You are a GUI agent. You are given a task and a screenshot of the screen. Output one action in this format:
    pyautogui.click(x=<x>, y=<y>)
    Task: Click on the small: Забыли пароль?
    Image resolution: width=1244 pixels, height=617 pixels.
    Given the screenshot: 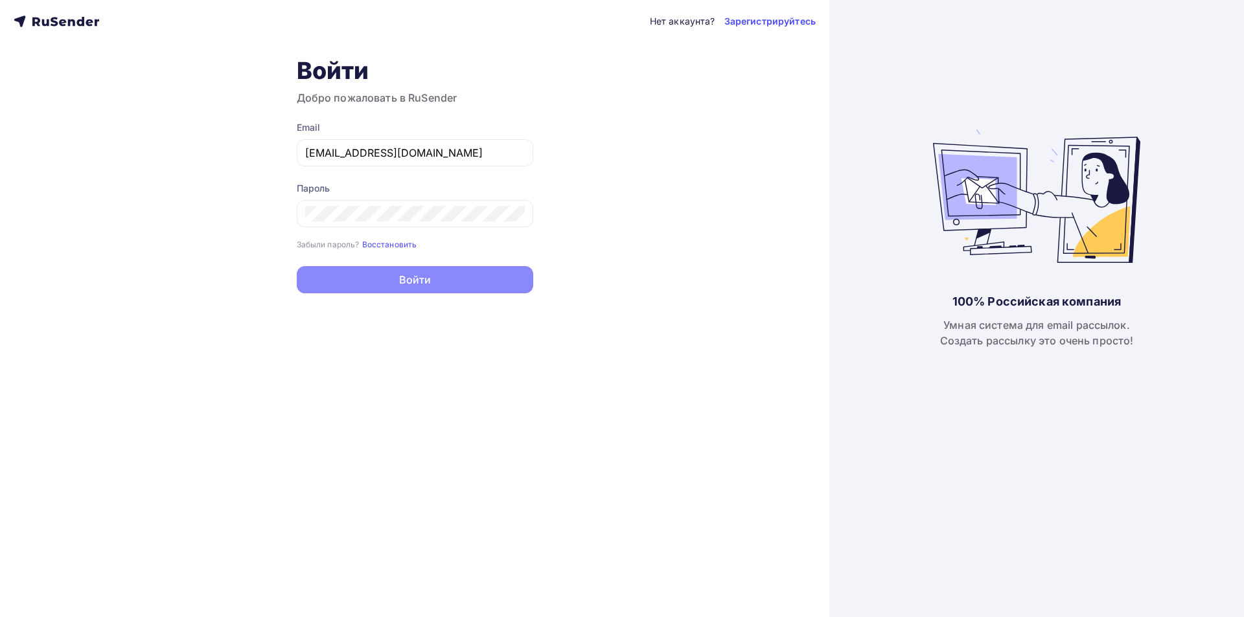 What is the action you would take?
    pyautogui.click(x=328, y=244)
    